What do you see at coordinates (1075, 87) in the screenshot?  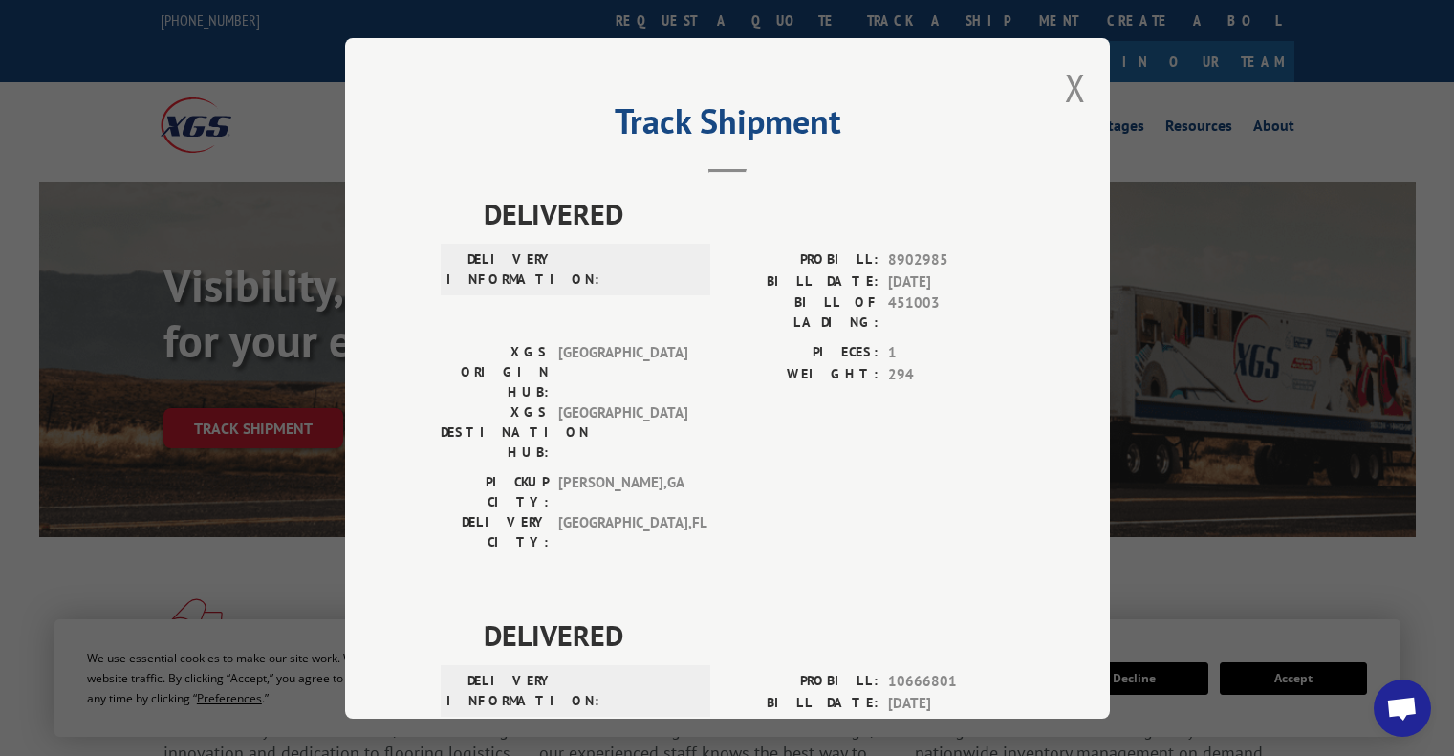 I see `button: Close modal` at bounding box center [1075, 87].